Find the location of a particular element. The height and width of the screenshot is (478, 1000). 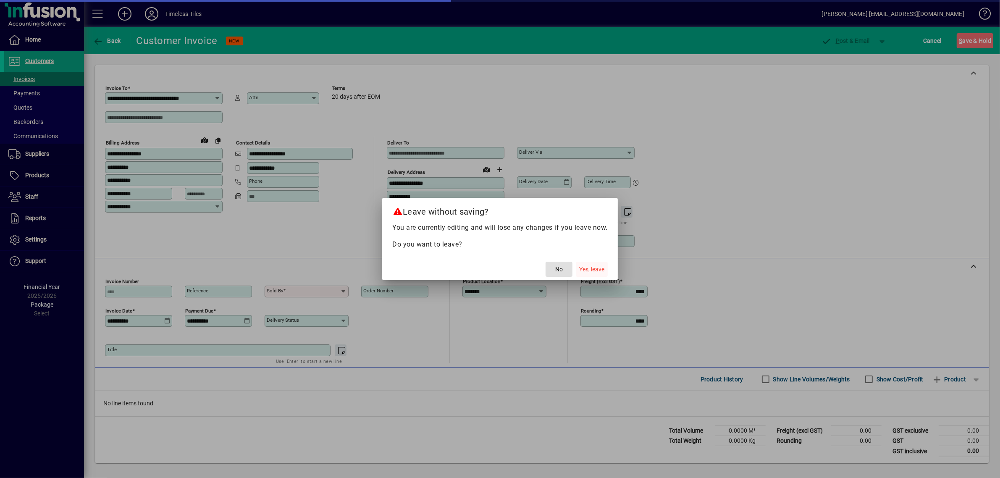

span: Yes, leave is located at coordinates (592, 269).